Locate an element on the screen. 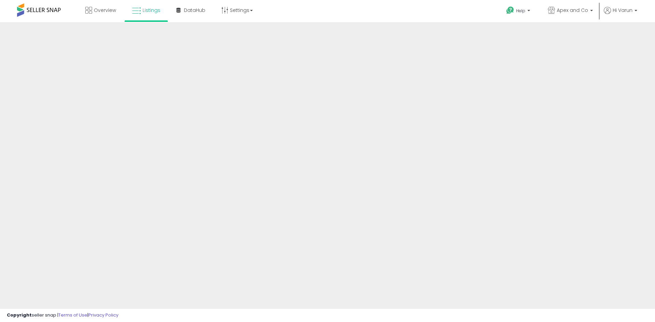  span: DataHub is located at coordinates (194, 10).